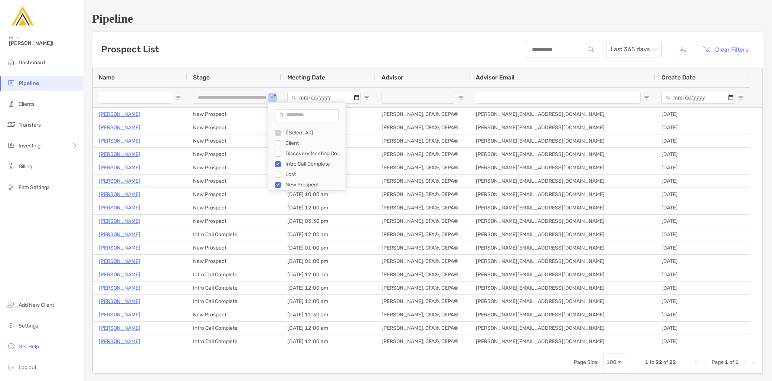  I want to click on span: Billing, so click(25, 166).